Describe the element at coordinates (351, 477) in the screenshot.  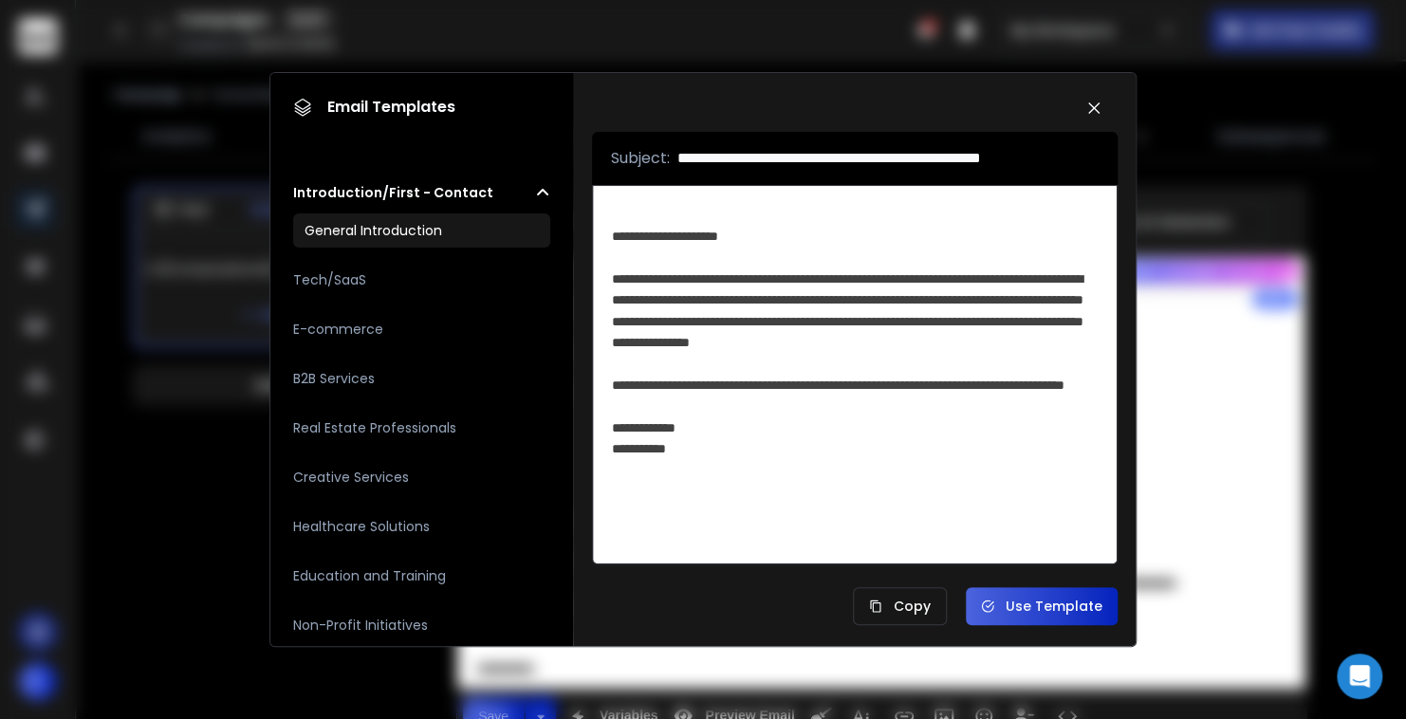
I see `h3: Creative Services` at that location.